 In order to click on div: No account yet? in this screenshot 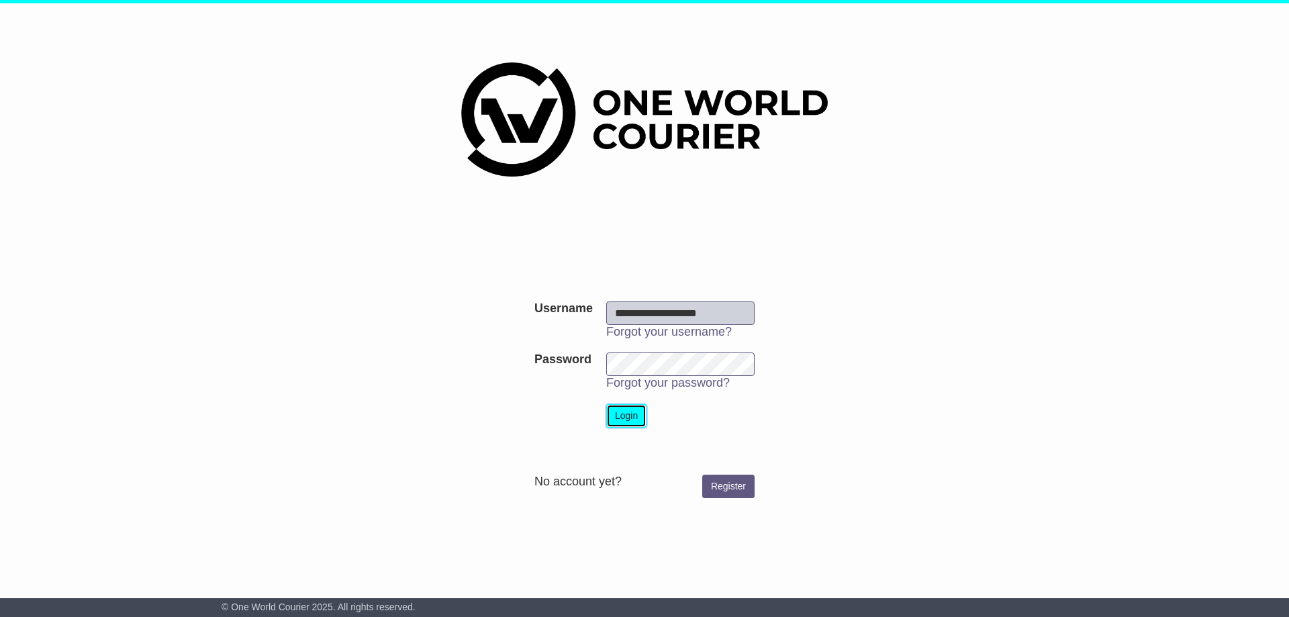, I will do `click(645, 482)`.